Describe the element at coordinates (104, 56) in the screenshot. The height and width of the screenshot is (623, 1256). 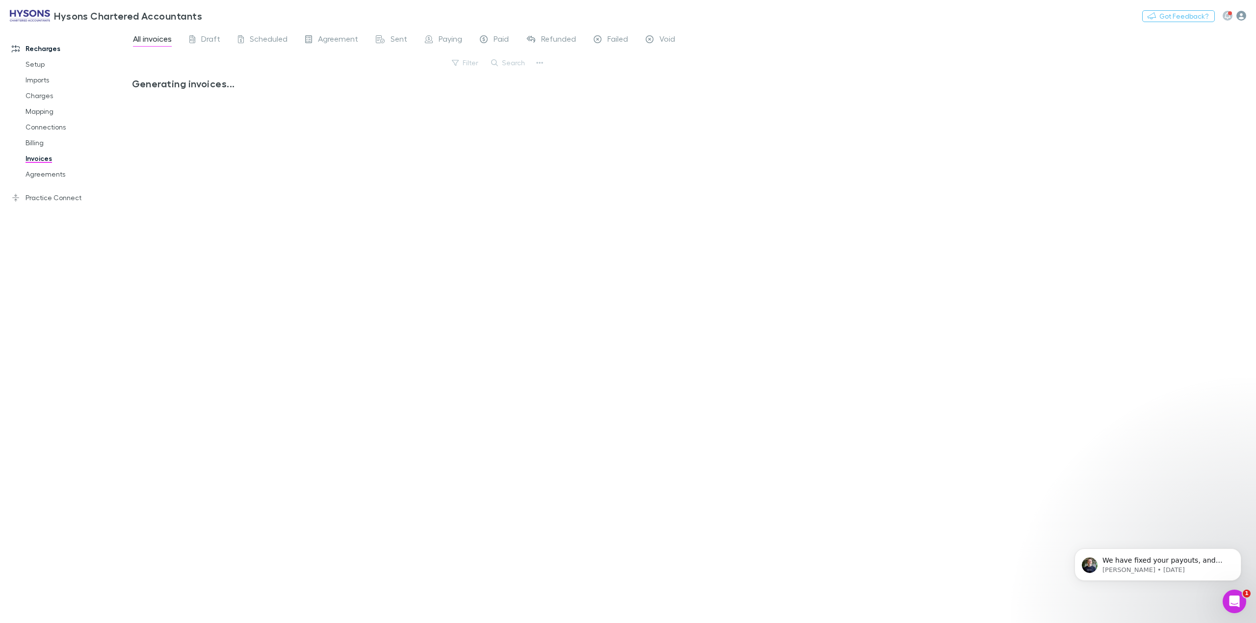
I see `span: We have fixed your payouts, and they are now reconciled. Thank you for your patience. I will clos...` at that location.